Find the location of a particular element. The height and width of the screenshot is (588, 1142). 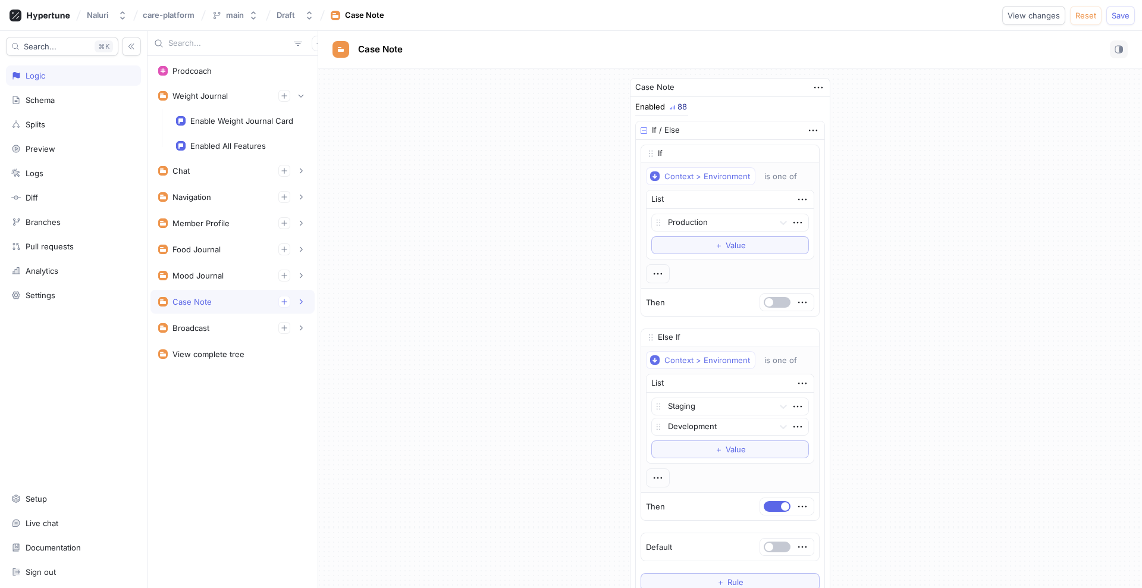

button: Reset is located at coordinates (1086, 15).